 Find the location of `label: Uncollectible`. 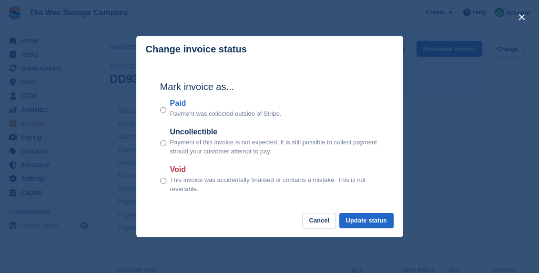

label: Uncollectible is located at coordinates (274, 132).